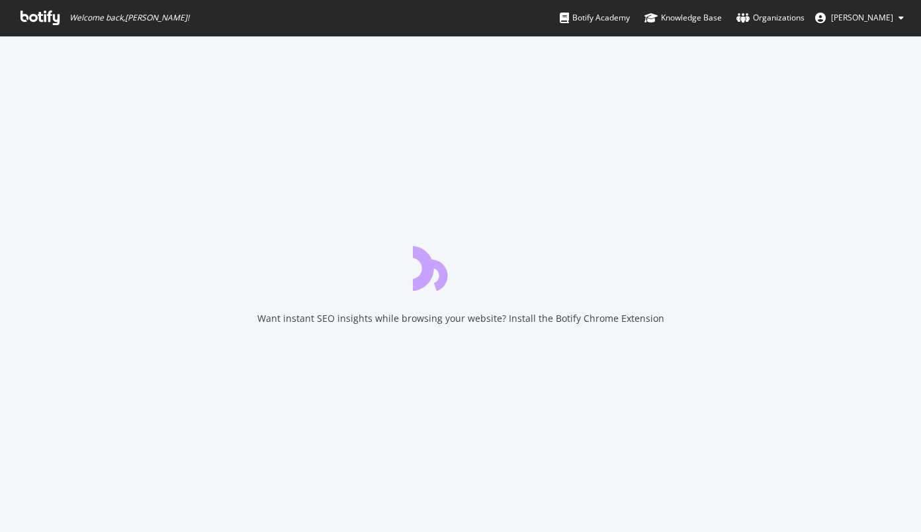 The width and height of the screenshot is (921, 532). I want to click on div: Organizations, so click(770, 18).